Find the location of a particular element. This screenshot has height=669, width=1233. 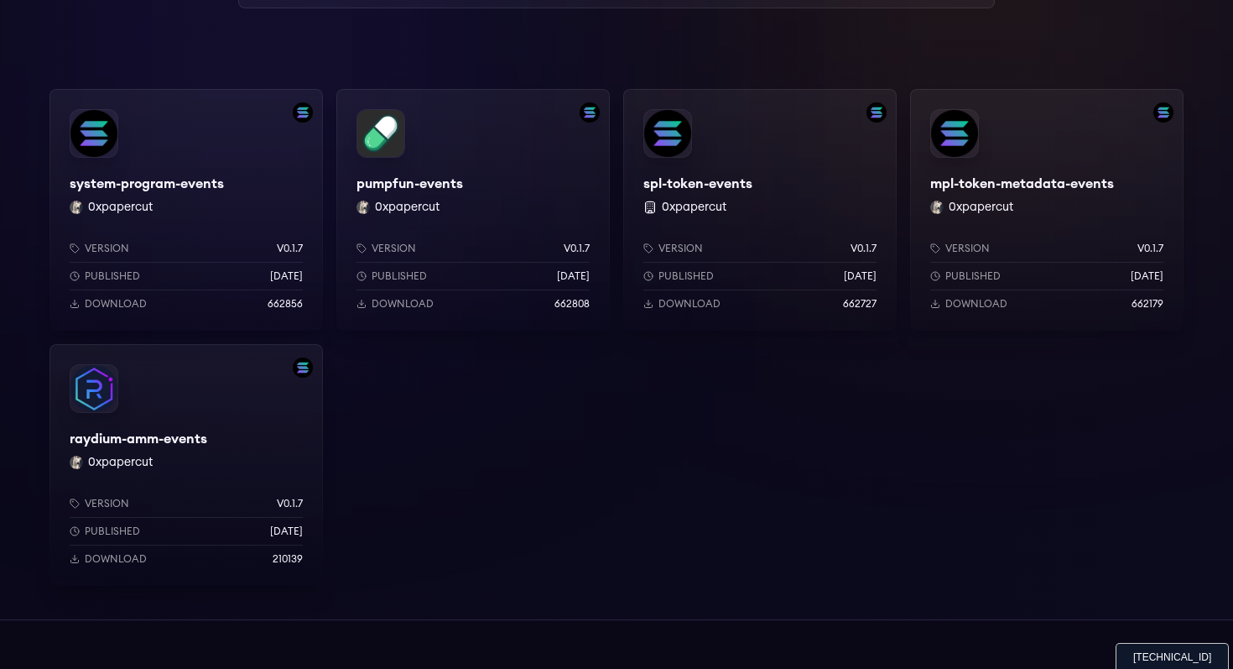

a: Filter by solana networkraydium-amm-eventsraydium-amm-events0xpapercut 0xpapercutVersionv0.1.7Pub... is located at coordinates (186, 465).